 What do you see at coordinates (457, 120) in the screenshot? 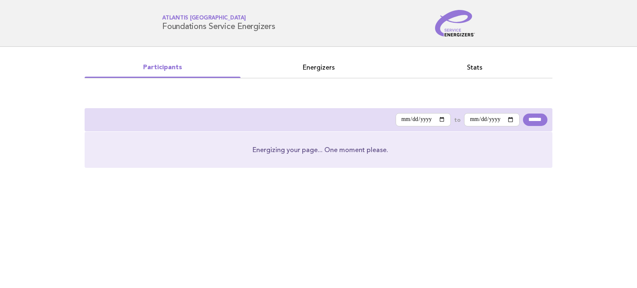
I see `label: to` at bounding box center [457, 120].